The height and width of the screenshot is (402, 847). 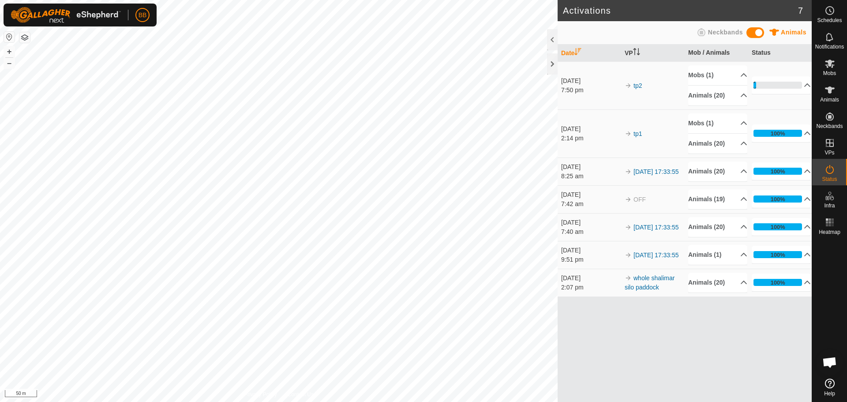 What do you see at coordinates (591, 138) in the screenshot?
I see `div: 2:14 pm` at bounding box center [591, 138].